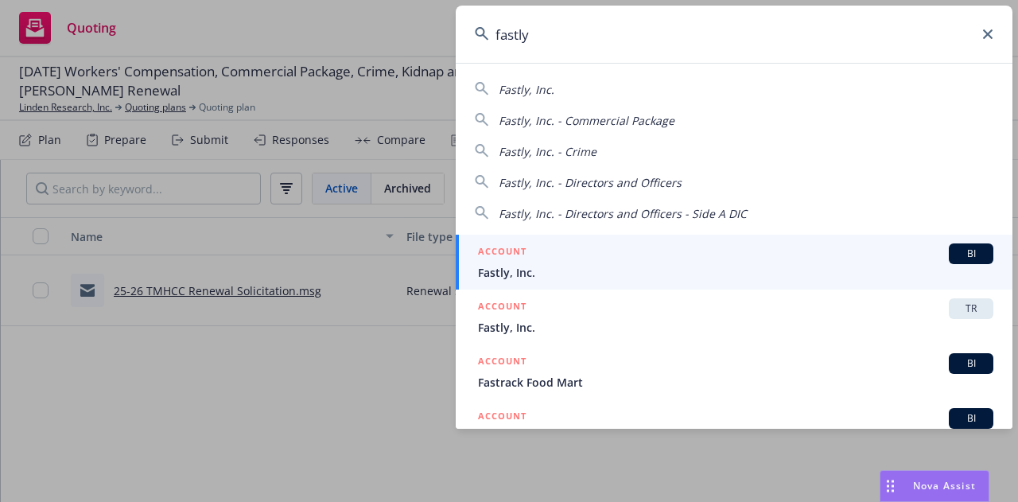 The width and height of the screenshot is (1018, 502). Describe the element at coordinates (971, 308) in the screenshot. I see `span: TR` at that location.